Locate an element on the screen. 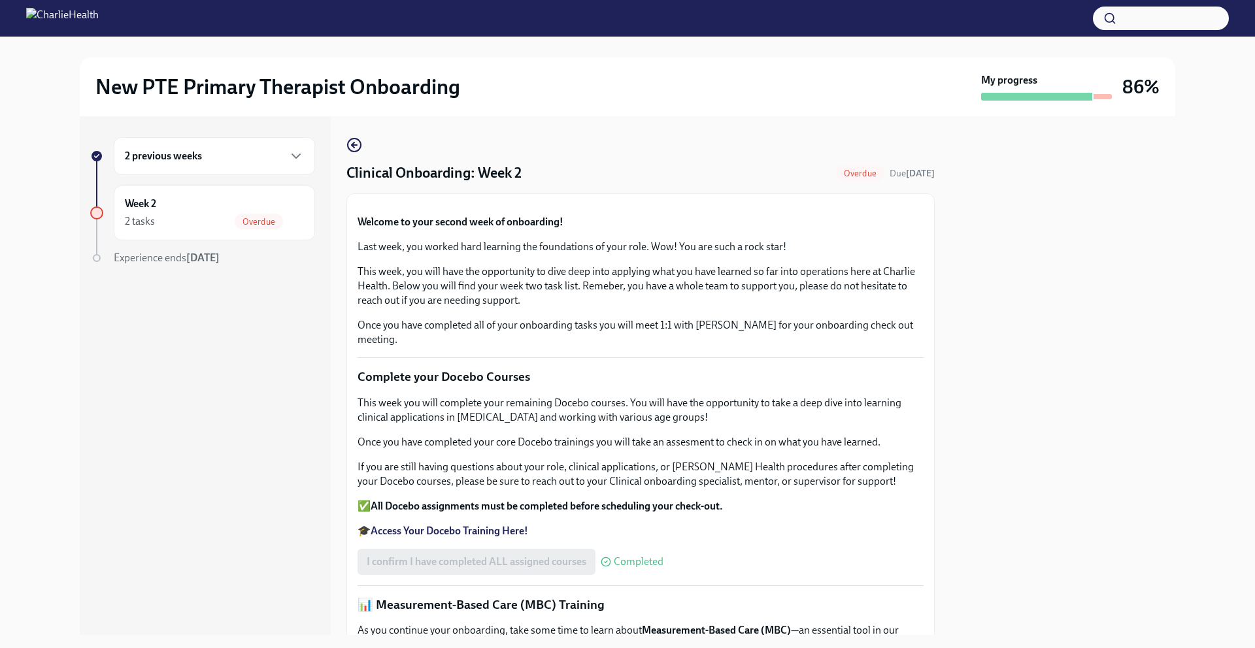 This screenshot has width=1255, height=648. a: Week 22 tasksOverdue is located at coordinates (203, 213).